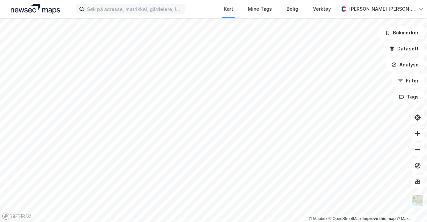 The height and width of the screenshot is (222, 427). I want to click on button: Bokmerker, so click(401, 33).